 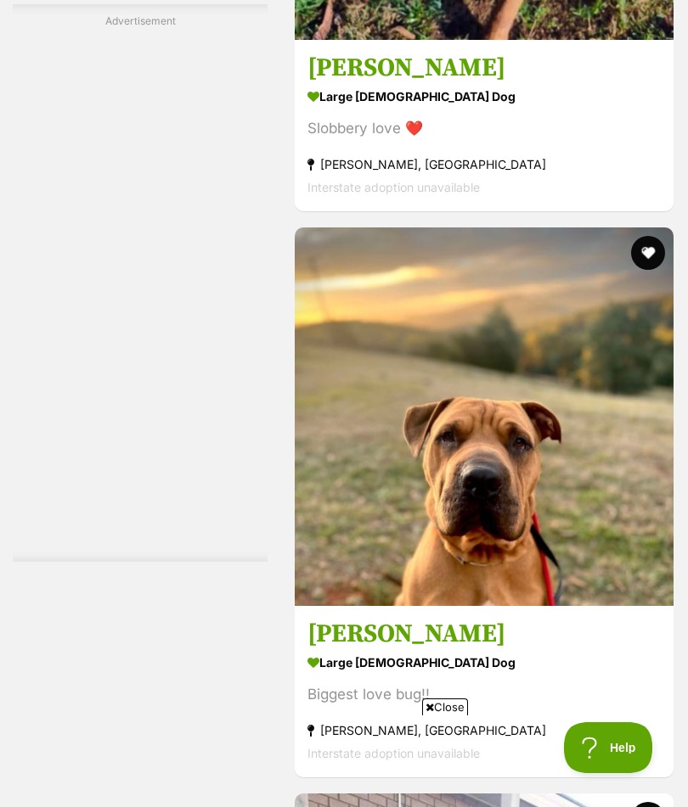 I want to click on span: Interstate adoption unavailable, so click(x=393, y=187).